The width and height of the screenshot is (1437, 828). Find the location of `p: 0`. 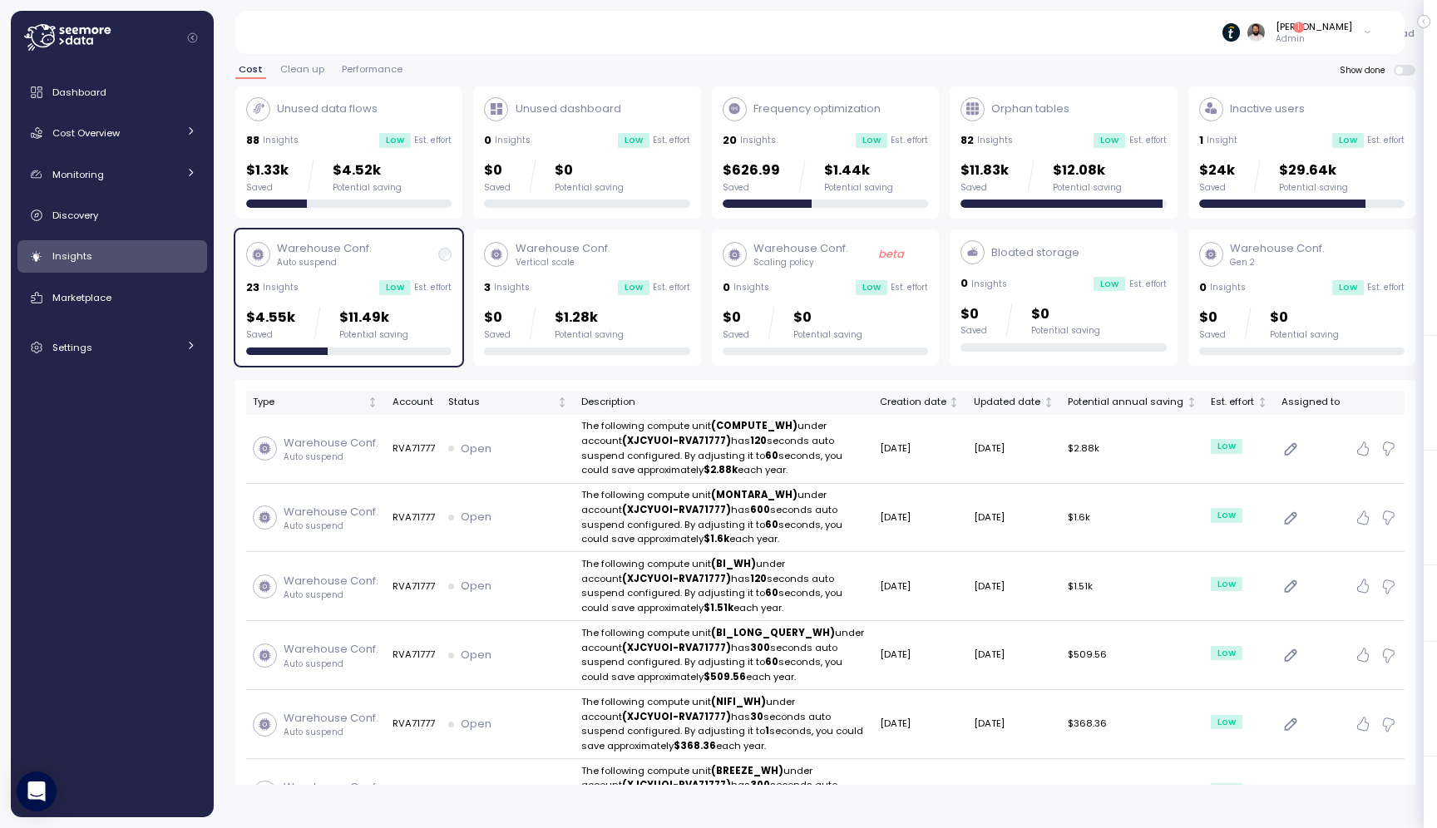

p: 0 is located at coordinates (1202, 288).